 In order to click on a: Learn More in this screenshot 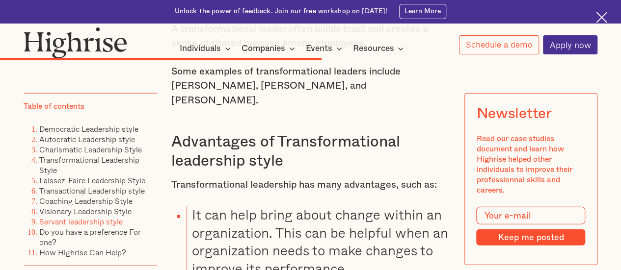, I will do `click(423, 11)`.